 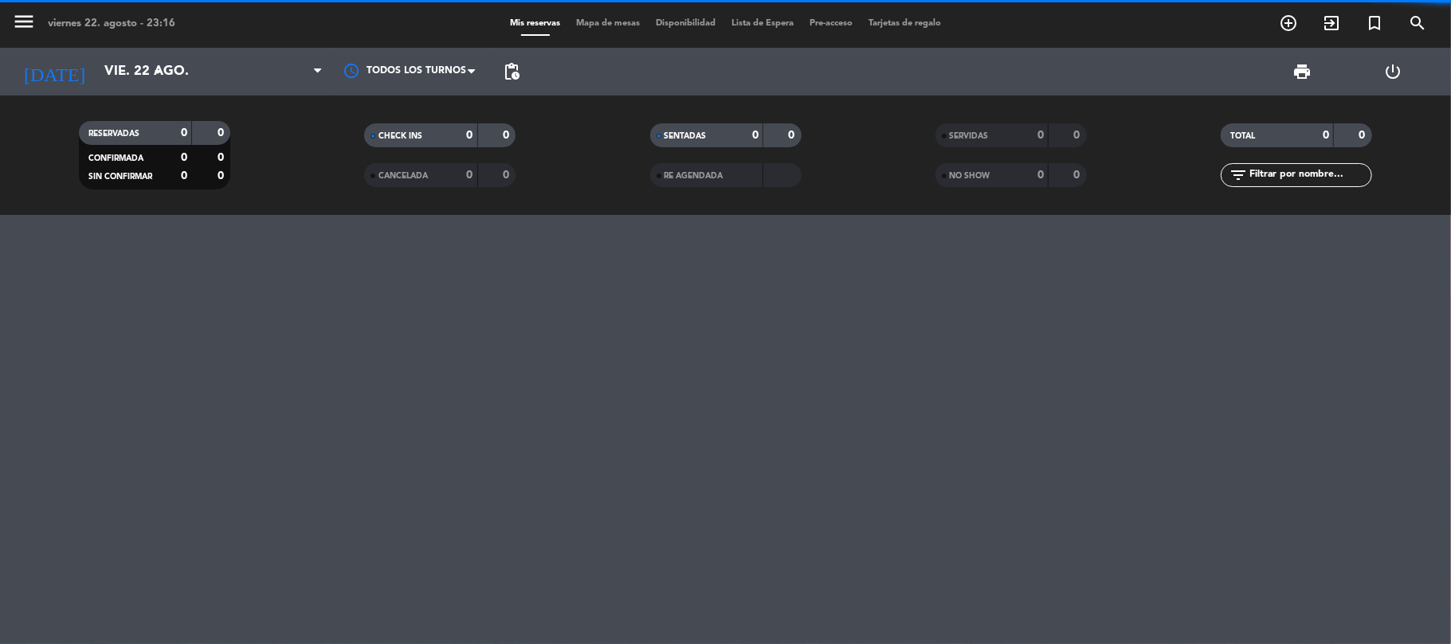 What do you see at coordinates (831, 23) in the screenshot?
I see `span: Pre-acceso` at bounding box center [831, 23].